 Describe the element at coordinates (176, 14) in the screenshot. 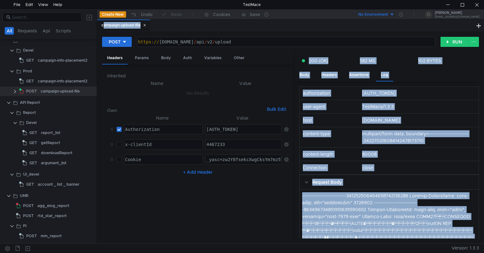

I see `div: Redo` at that location.